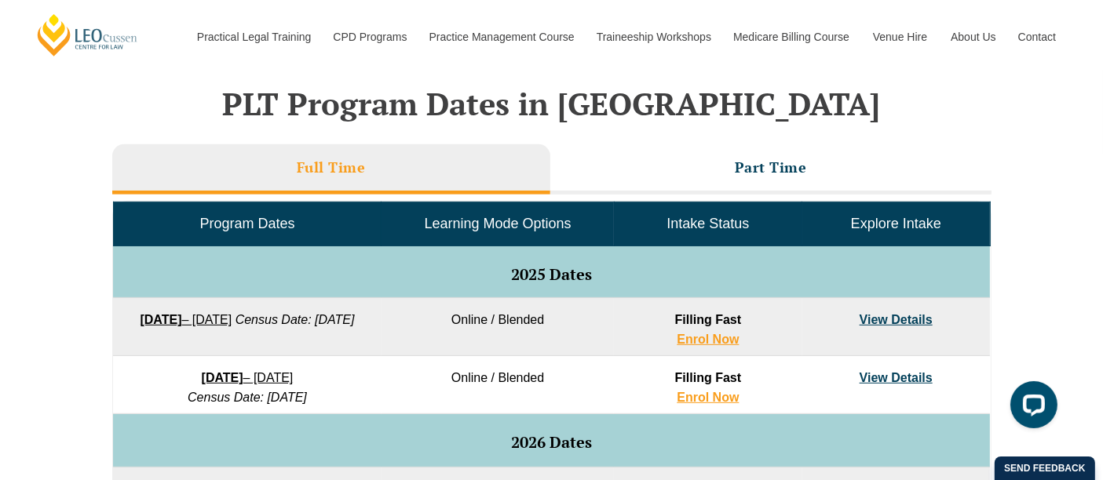  I want to click on a: Contact, so click(1037, 37).